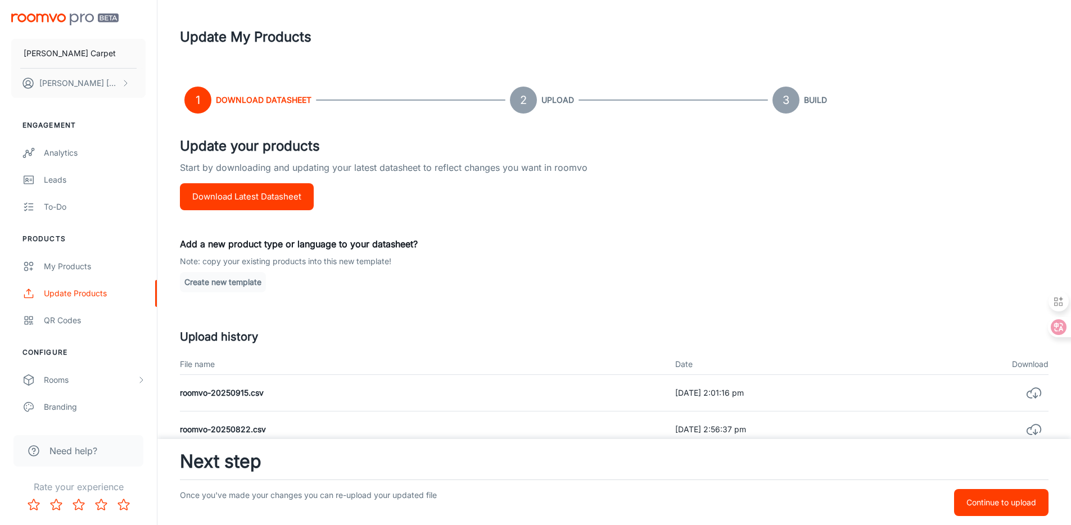  Describe the element at coordinates (986, 364) in the screenshot. I see `th: Download` at that location.